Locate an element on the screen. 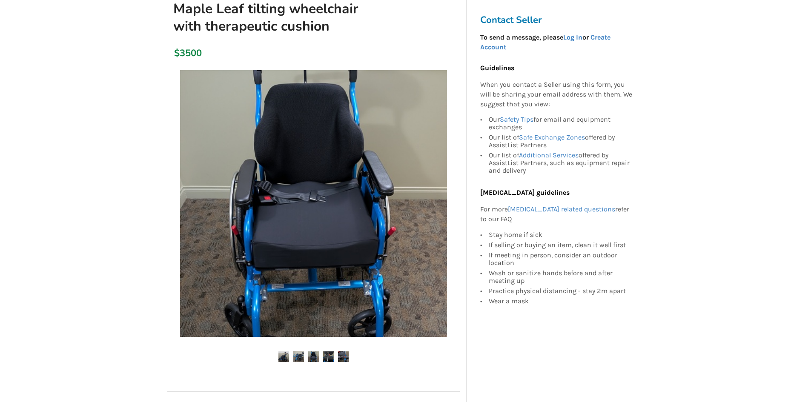 This screenshot has height=402, width=811. a: Log In is located at coordinates (573, 37).